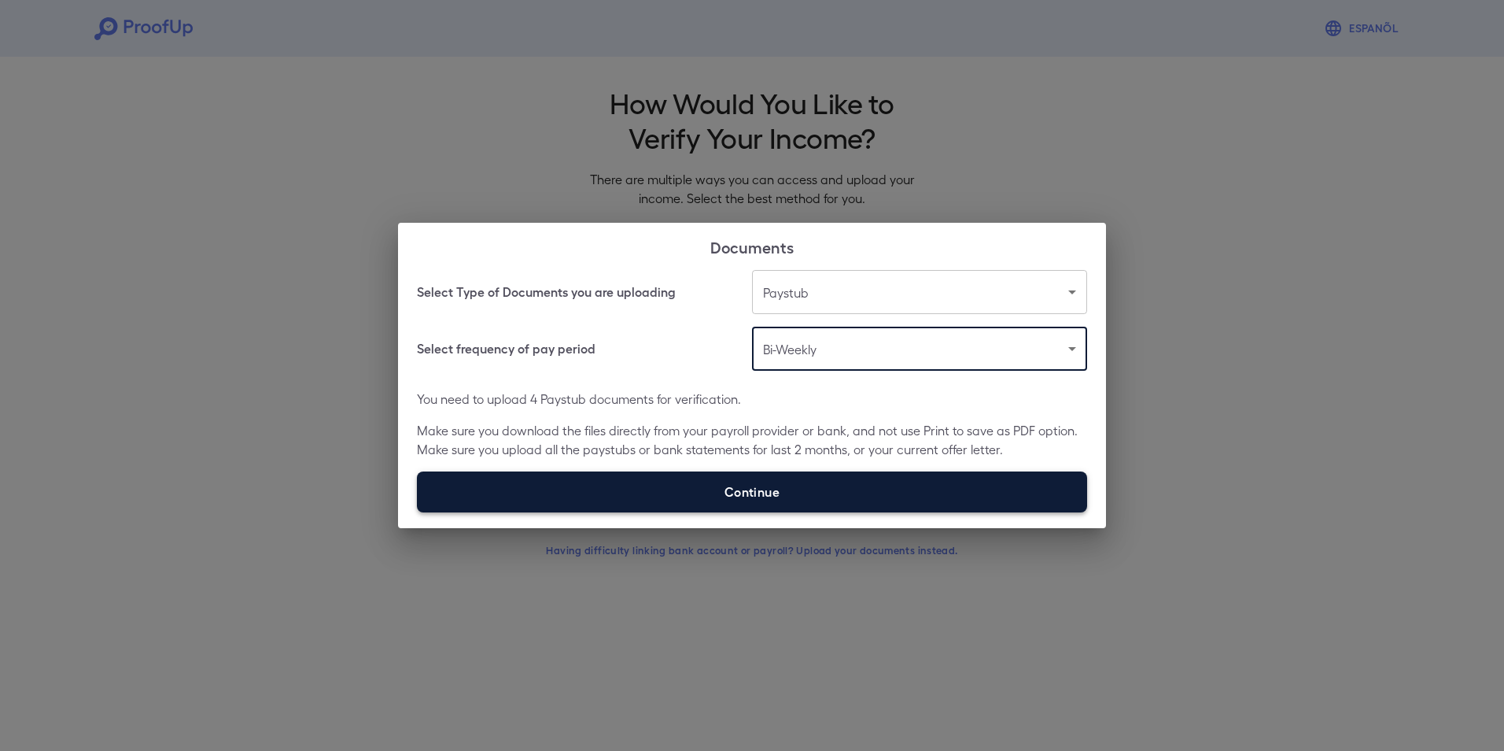  I want to click on p: You need to upload 4 Paystub documents for verification., so click(752, 399).